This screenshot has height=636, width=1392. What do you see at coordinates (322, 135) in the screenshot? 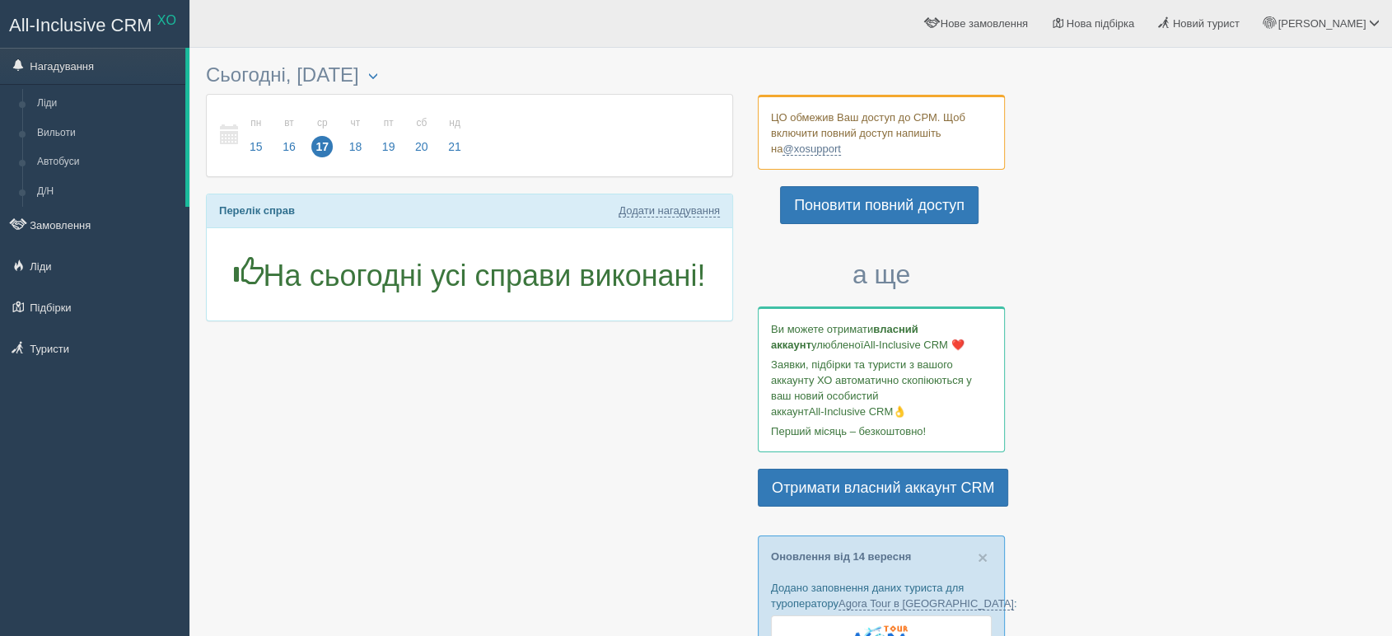
I see `a: ср 17` at bounding box center [322, 135].